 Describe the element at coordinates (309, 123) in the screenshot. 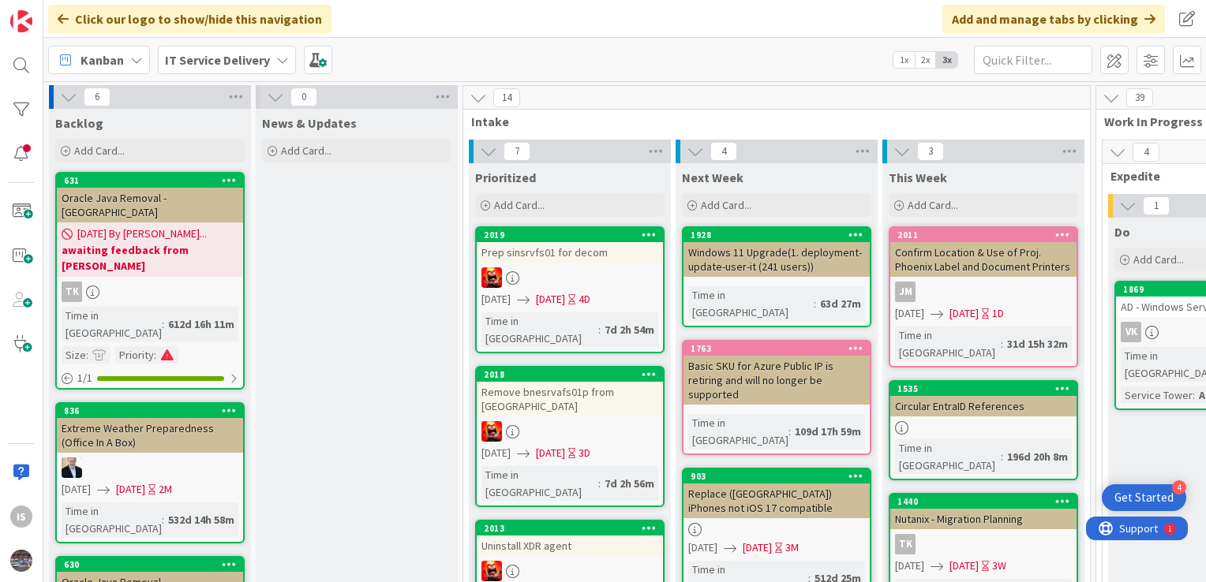

I see `span: News & Updates` at that location.